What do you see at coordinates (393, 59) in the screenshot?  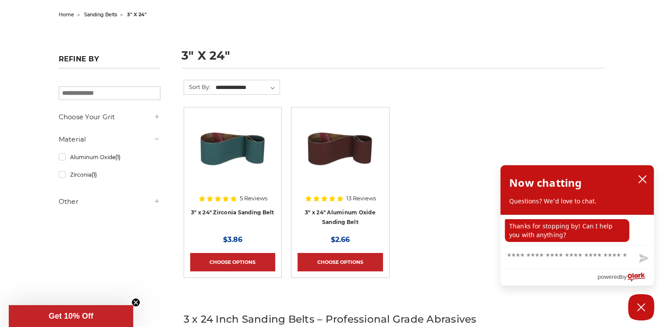 I see `h1: 3" x 24"` at bounding box center [393, 59].